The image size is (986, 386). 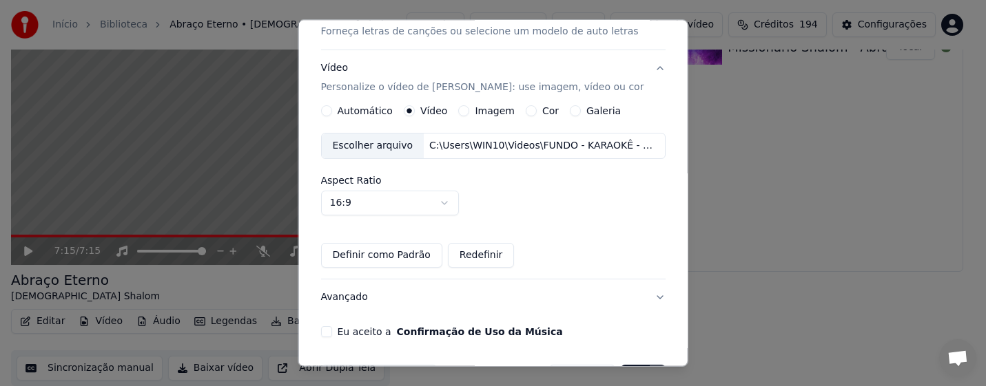 I want to click on button: Eu aceito a, so click(x=479, y=332).